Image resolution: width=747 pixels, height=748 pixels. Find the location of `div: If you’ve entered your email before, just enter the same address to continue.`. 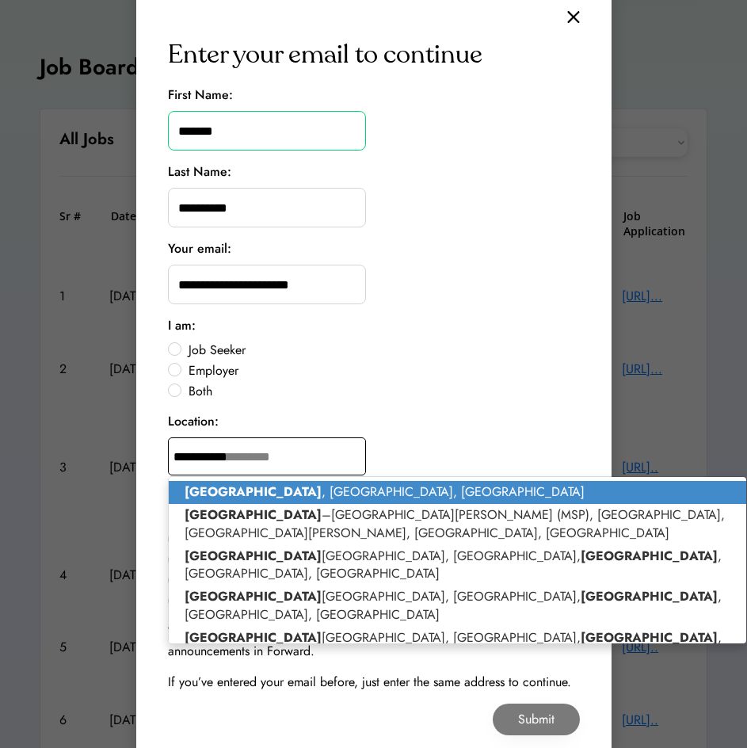

div: If you’ve entered your email before, just enter the same address to continue. is located at coordinates (369, 682).